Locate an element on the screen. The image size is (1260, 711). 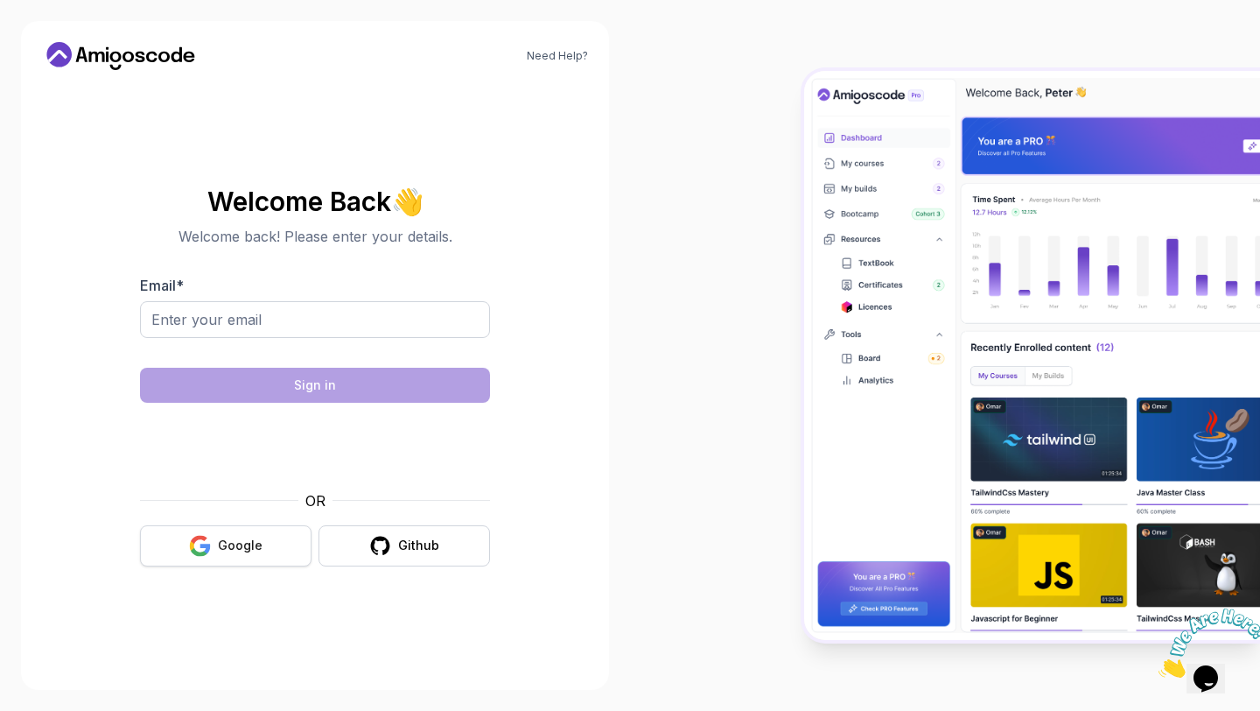
input: Enter your email is located at coordinates (315, 319).